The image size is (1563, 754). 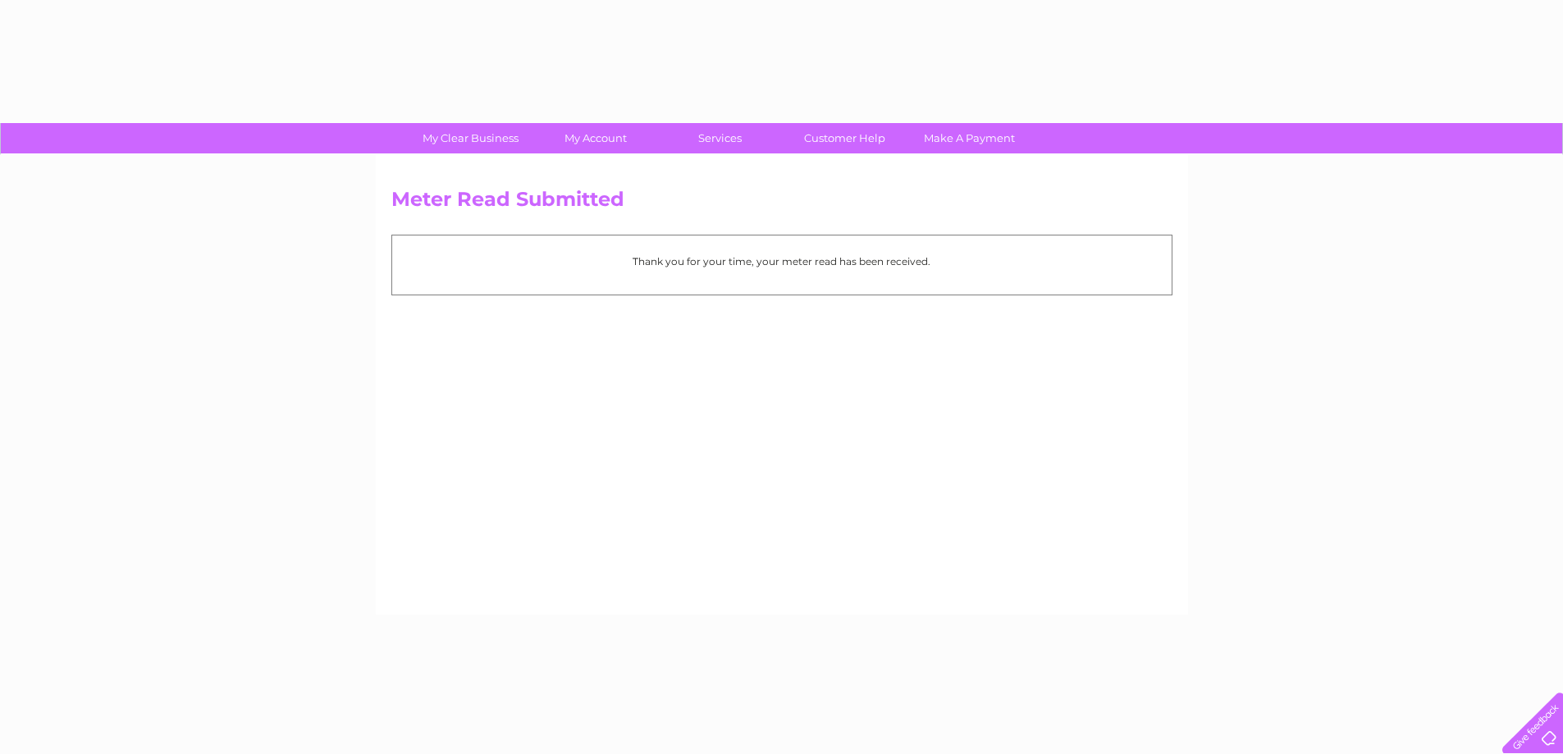 I want to click on a: My Clear Business, so click(x=470, y=138).